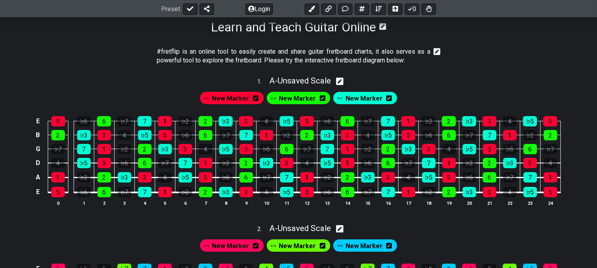 The height and width of the screenshot is (268, 597). What do you see at coordinates (38, 177) in the screenshot?
I see `td: A` at bounding box center [38, 177].